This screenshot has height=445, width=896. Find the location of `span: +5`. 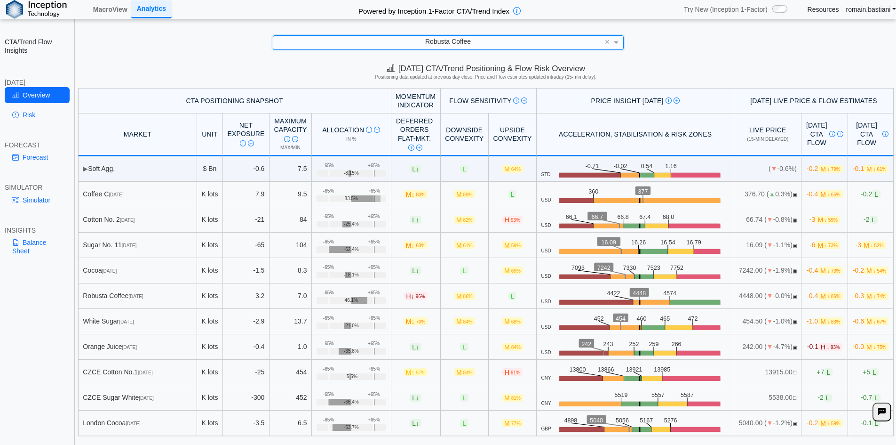

span: +5 is located at coordinates (871, 372).